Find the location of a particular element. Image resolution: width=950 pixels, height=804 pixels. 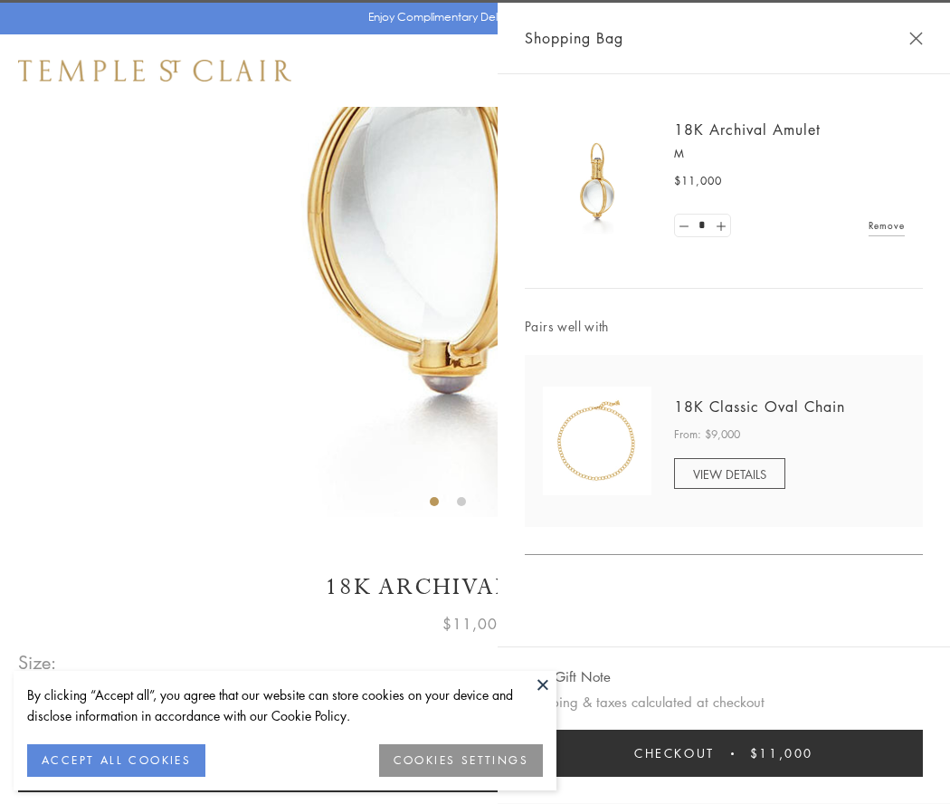

div: By clicking “Accept all”, you agree that our website can store cookies on your device and disclos... is located at coordinates (285, 705).